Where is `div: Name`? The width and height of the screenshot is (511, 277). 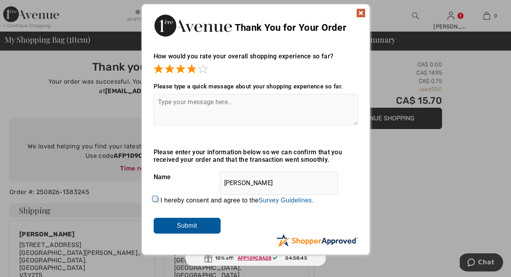 div: Name is located at coordinates (256, 177).